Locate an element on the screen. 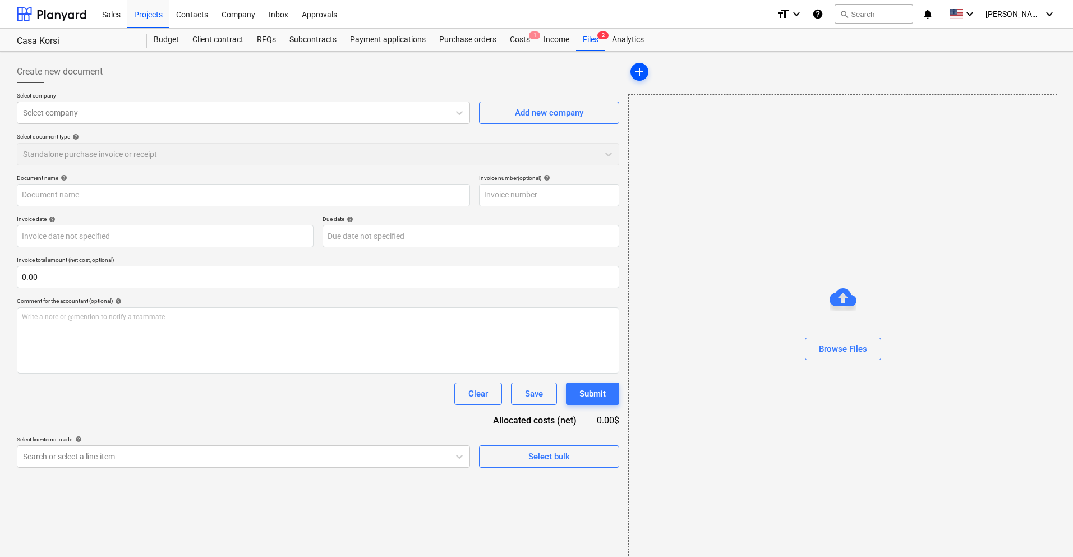  div: Select document type is located at coordinates (318, 136).